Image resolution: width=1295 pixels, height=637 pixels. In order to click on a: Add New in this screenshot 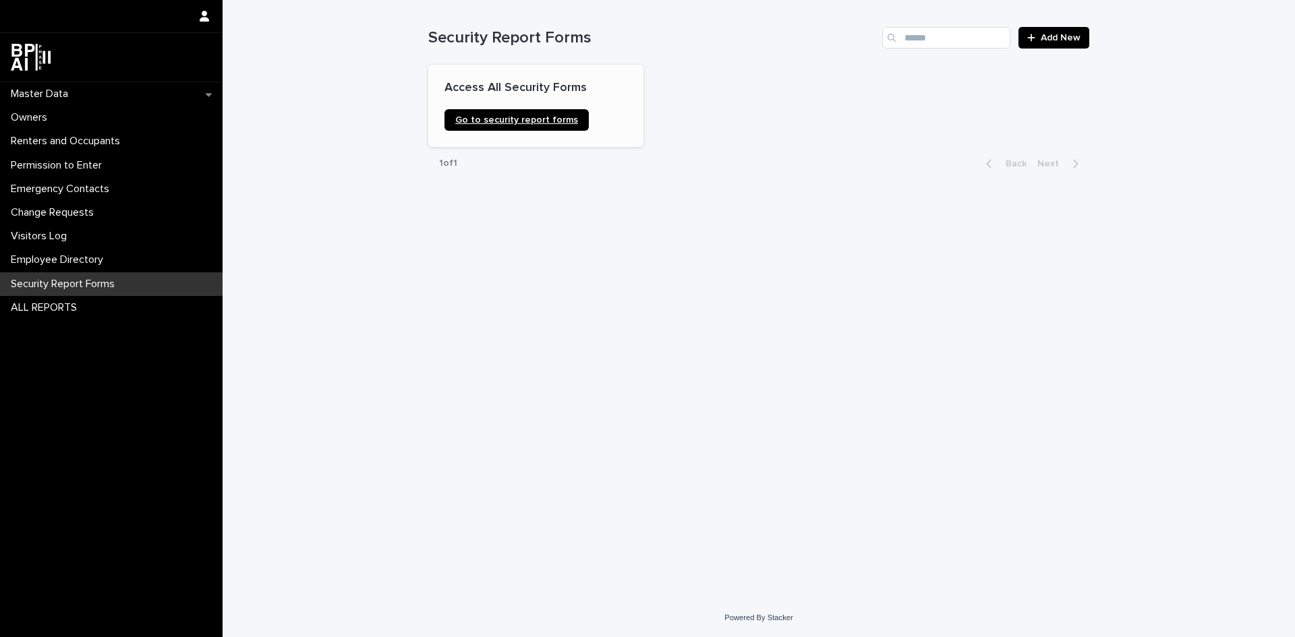, I will do `click(1054, 38)`.